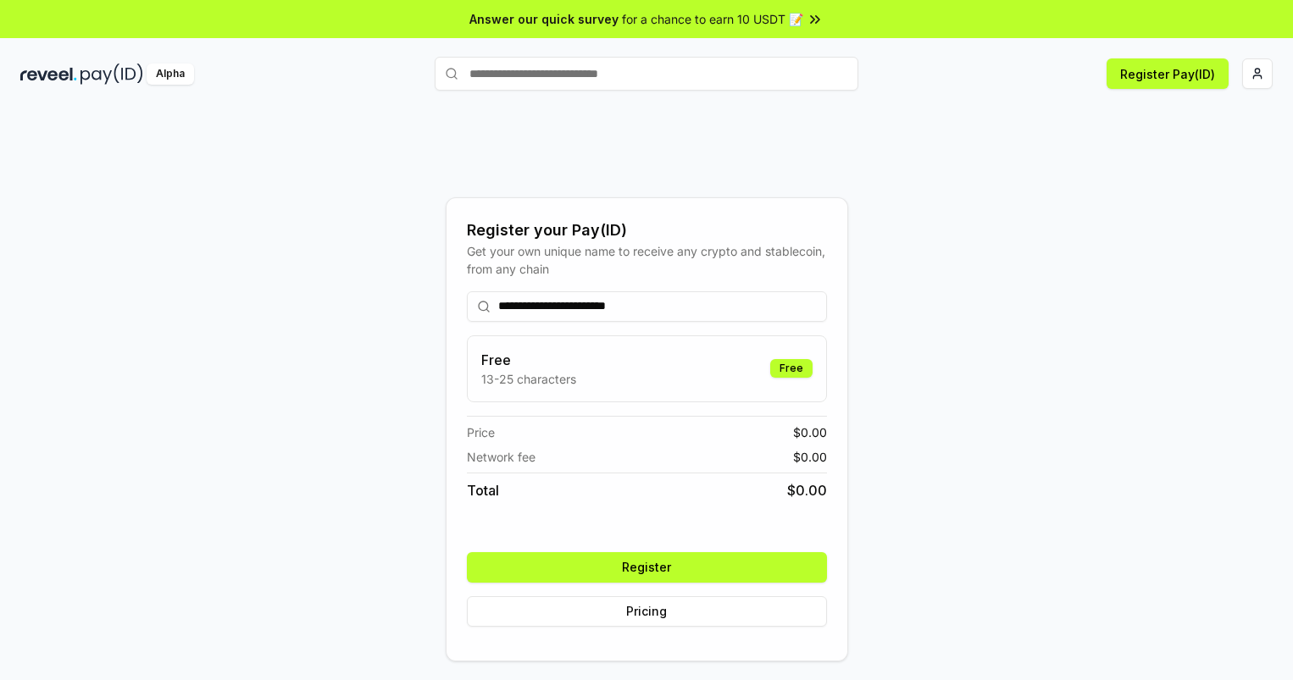 This screenshot has width=1293, height=680. What do you see at coordinates (1168, 74) in the screenshot?
I see `button: Register Pay(ID)` at bounding box center [1168, 74].